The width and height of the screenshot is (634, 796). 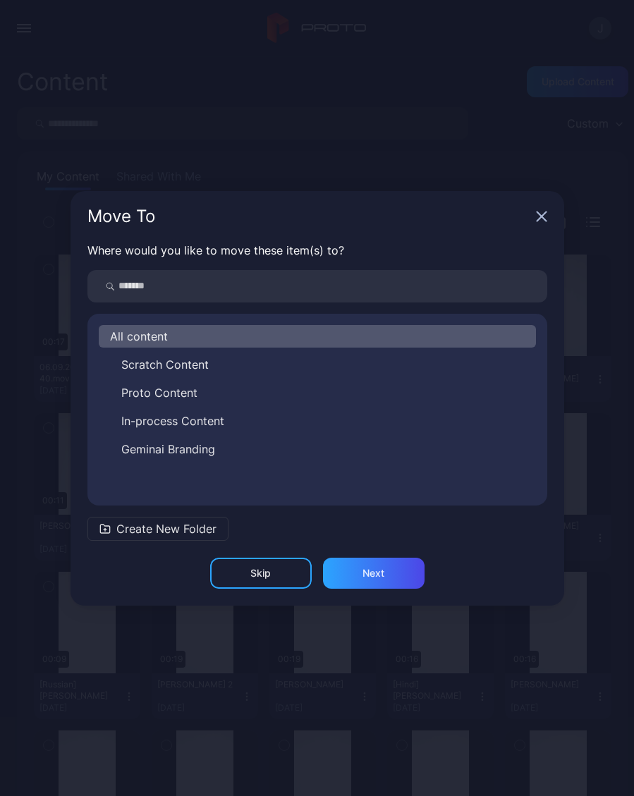 I want to click on p: Where would you like to move these item(s) to?, so click(x=317, y=250).